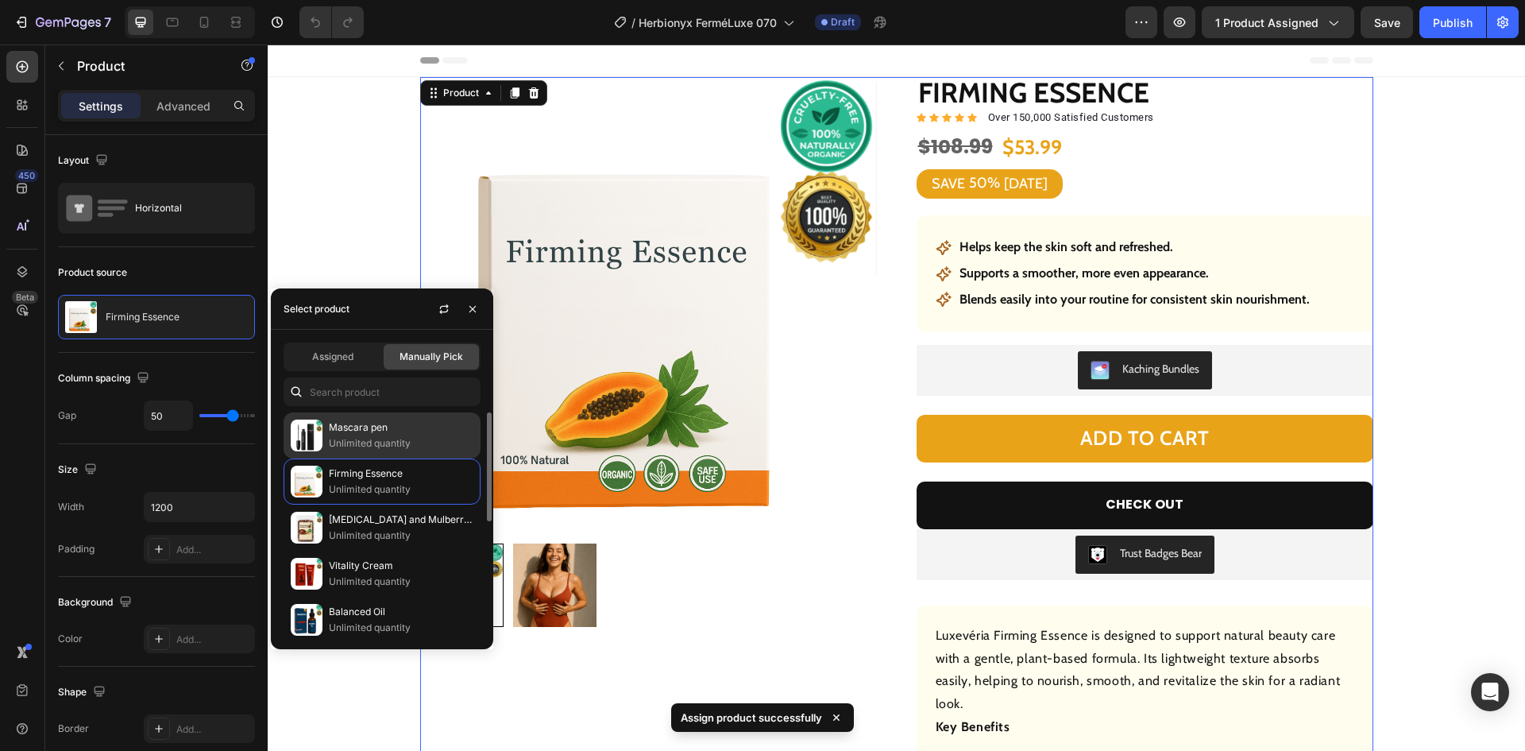  What do you see at coordinates (1453, 22) in the screenshot?
I see `button: Publish` at bounding box center [1453, 22].